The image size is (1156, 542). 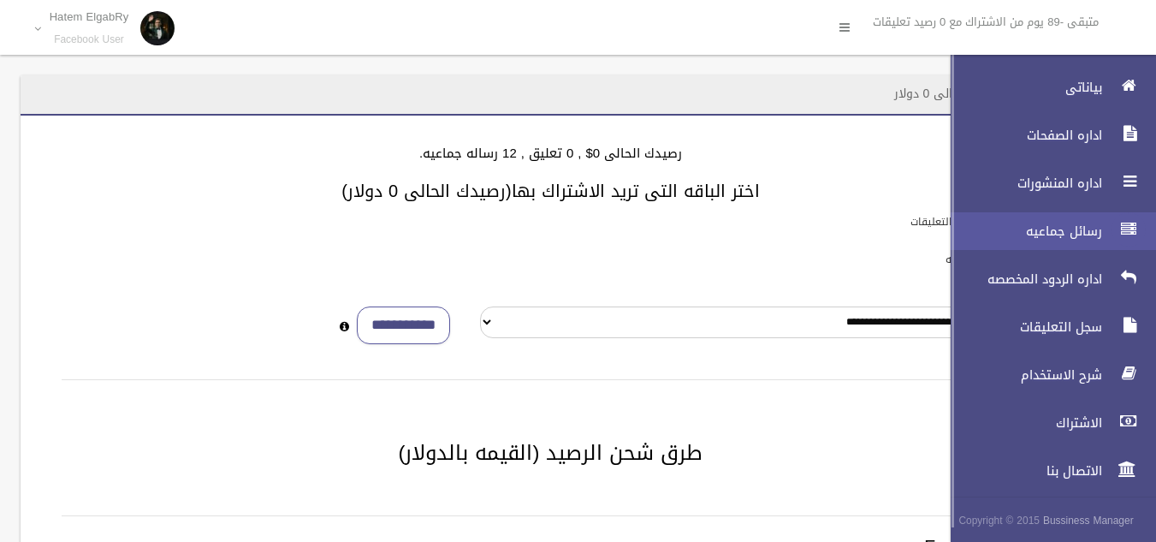 I want to click on span: اداره المنشورات, so click(x=1022, y=183).